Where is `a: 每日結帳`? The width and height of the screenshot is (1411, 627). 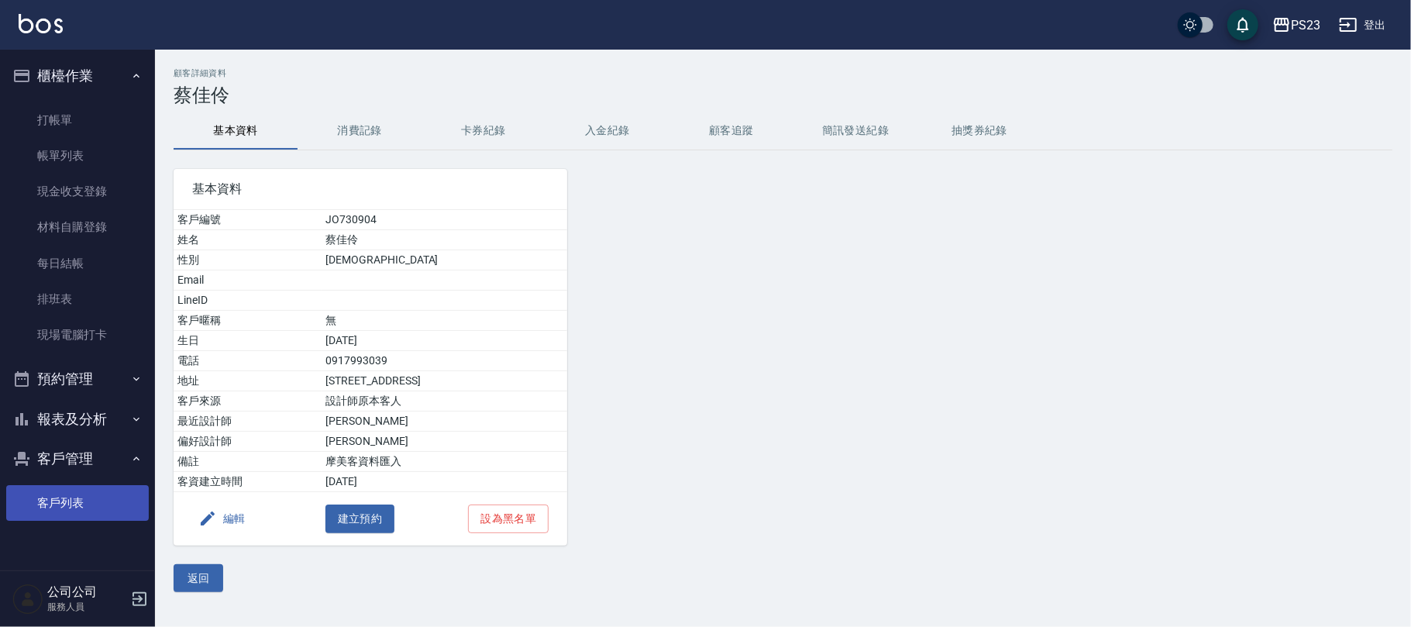 a: 每日結帳 is located at coordinates (77, 263).